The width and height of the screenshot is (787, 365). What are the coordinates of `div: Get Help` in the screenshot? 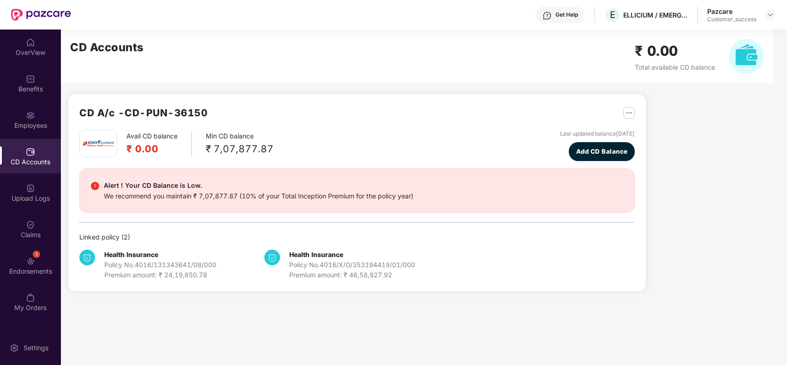 It's located at (567, 15).